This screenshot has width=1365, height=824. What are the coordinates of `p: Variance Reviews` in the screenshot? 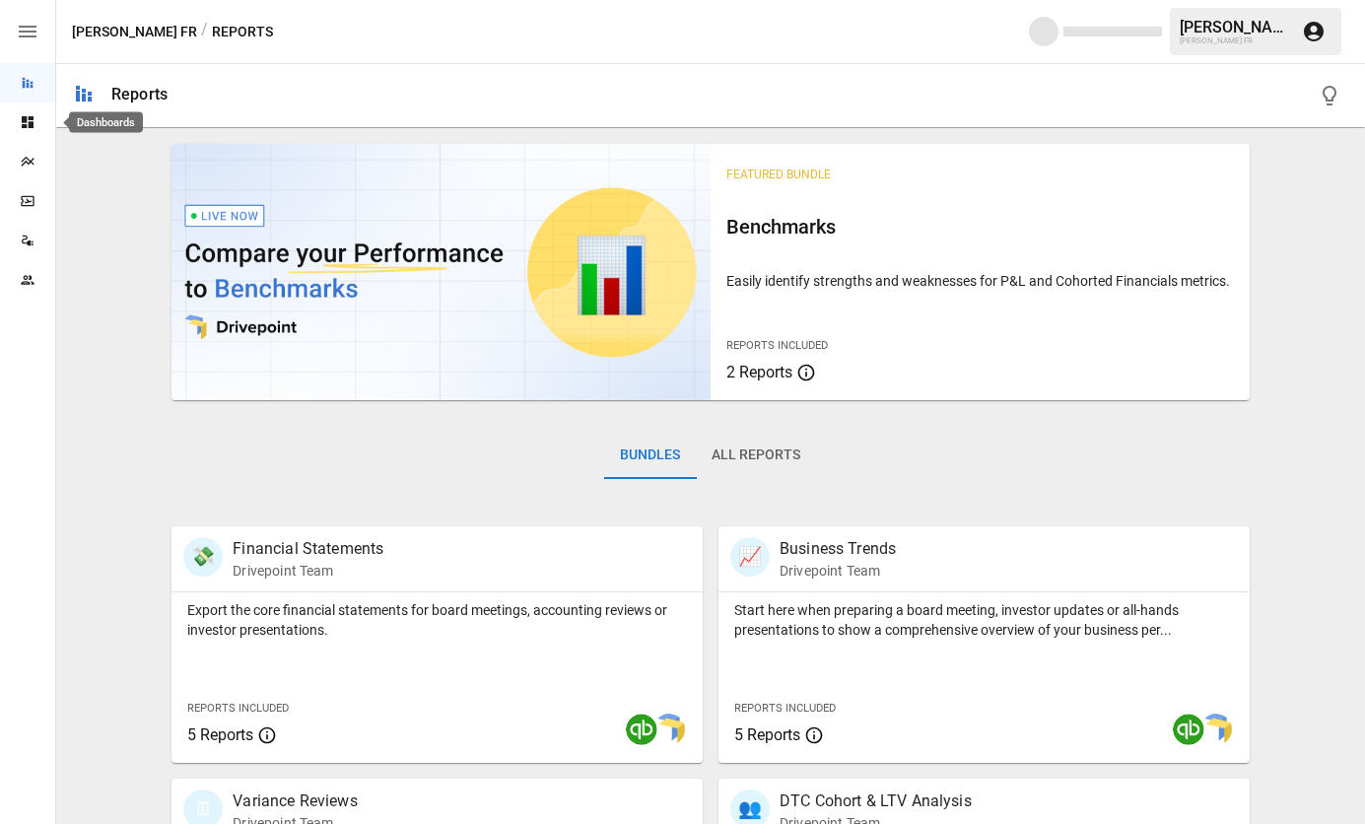 It's located at (295, 801).